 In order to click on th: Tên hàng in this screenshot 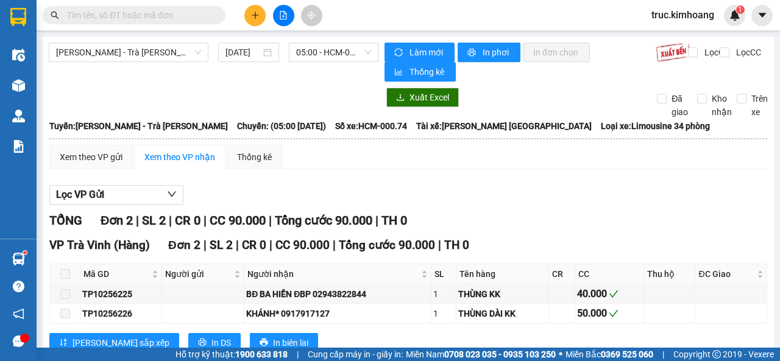, I will do `click(503, 274)`.